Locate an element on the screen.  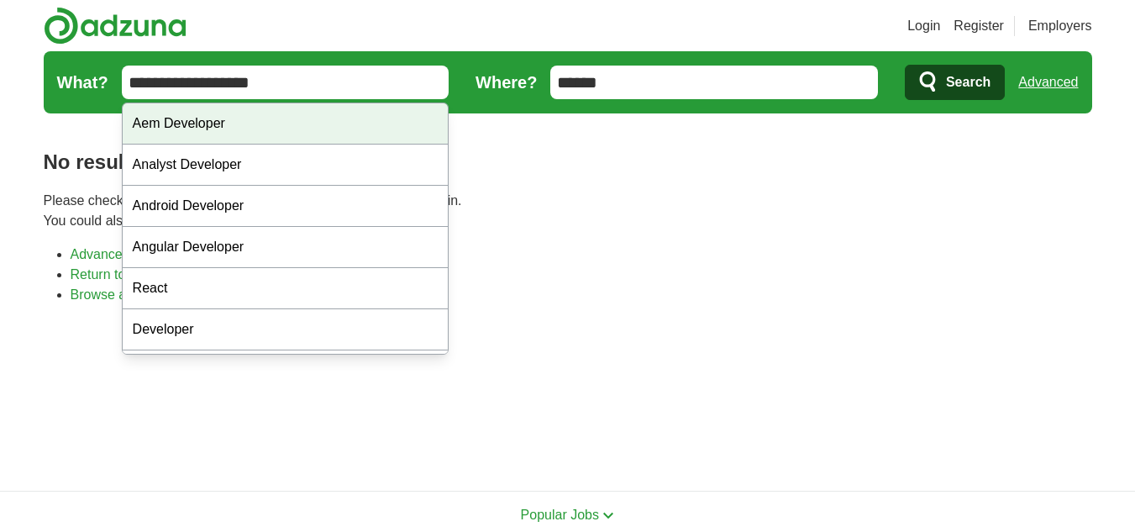
button: Search is located at coordinates (955, 82).